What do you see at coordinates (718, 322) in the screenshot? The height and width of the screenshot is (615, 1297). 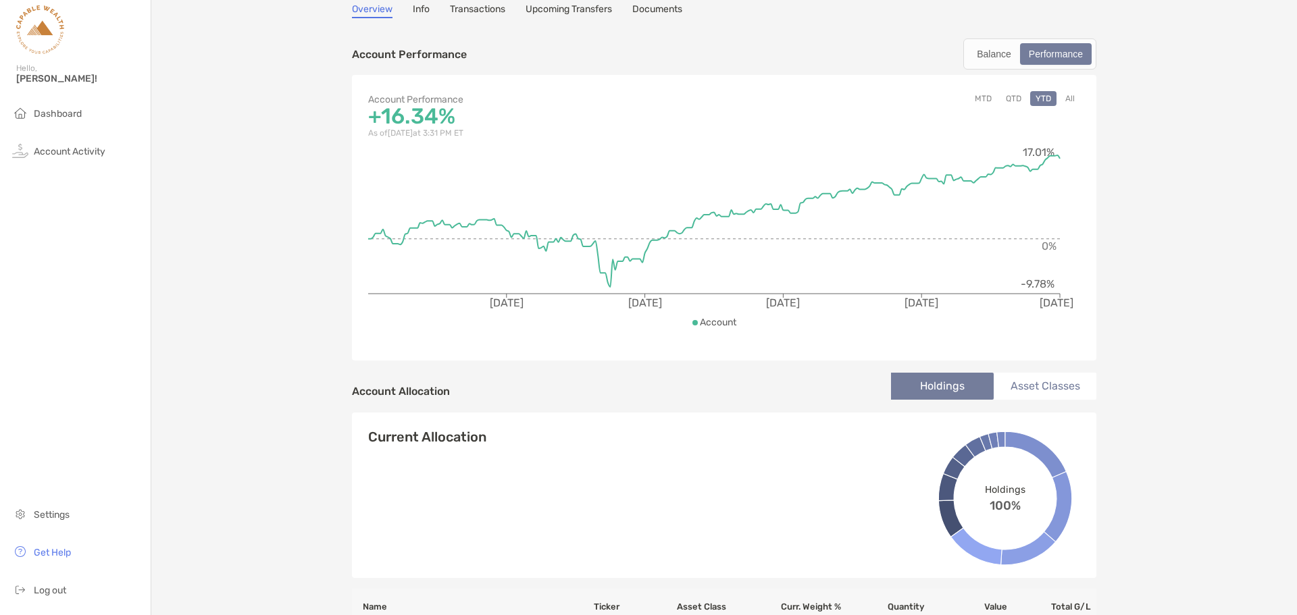 I see `p: Account` at bounding box center [718, 322].